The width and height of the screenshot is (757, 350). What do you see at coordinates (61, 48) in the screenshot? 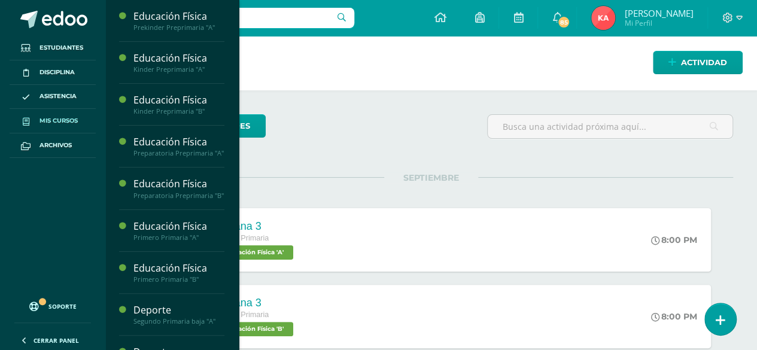
I see `span: Estudiantes` at bounding box center [61, 48].